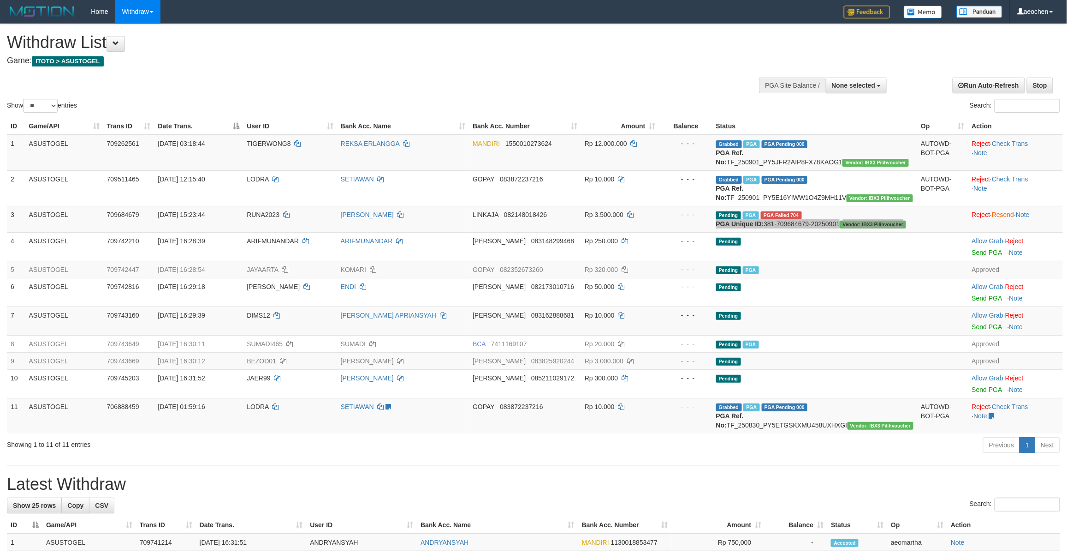 The width and height of the screenshot is (1067, 554). Describe the element at coordinates (357, 406) in the screenshot. I see `a: SETIAWAN` at that location.